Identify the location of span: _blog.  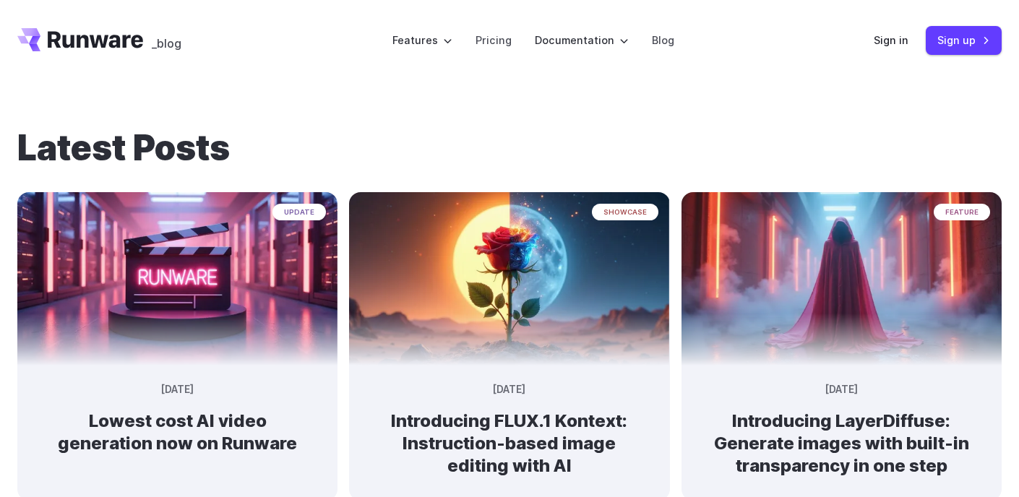
(166, 43).